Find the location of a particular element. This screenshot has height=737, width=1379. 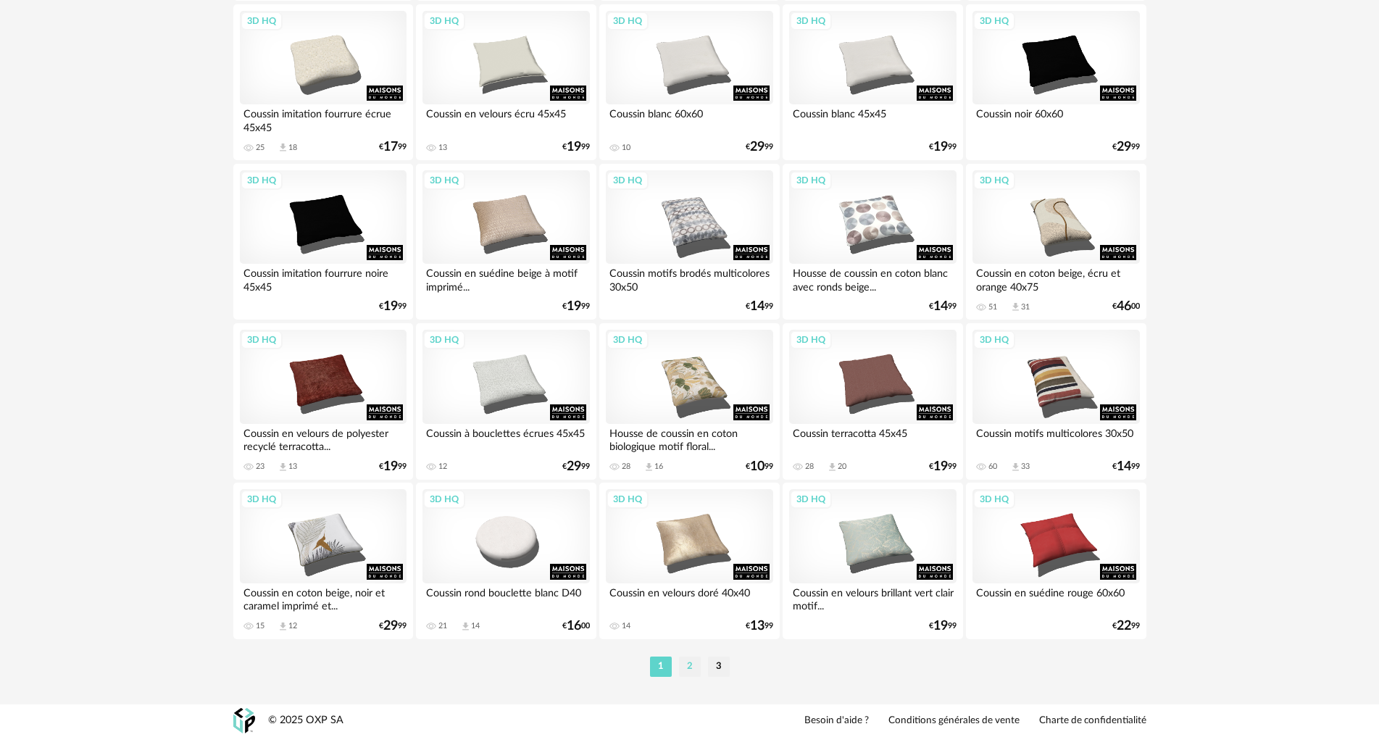

a: 3D HQ Coussin en coton beige, noir et caramel imprimé et... 15 Download icon 12 €2999 is located at coordinates (323, 561).